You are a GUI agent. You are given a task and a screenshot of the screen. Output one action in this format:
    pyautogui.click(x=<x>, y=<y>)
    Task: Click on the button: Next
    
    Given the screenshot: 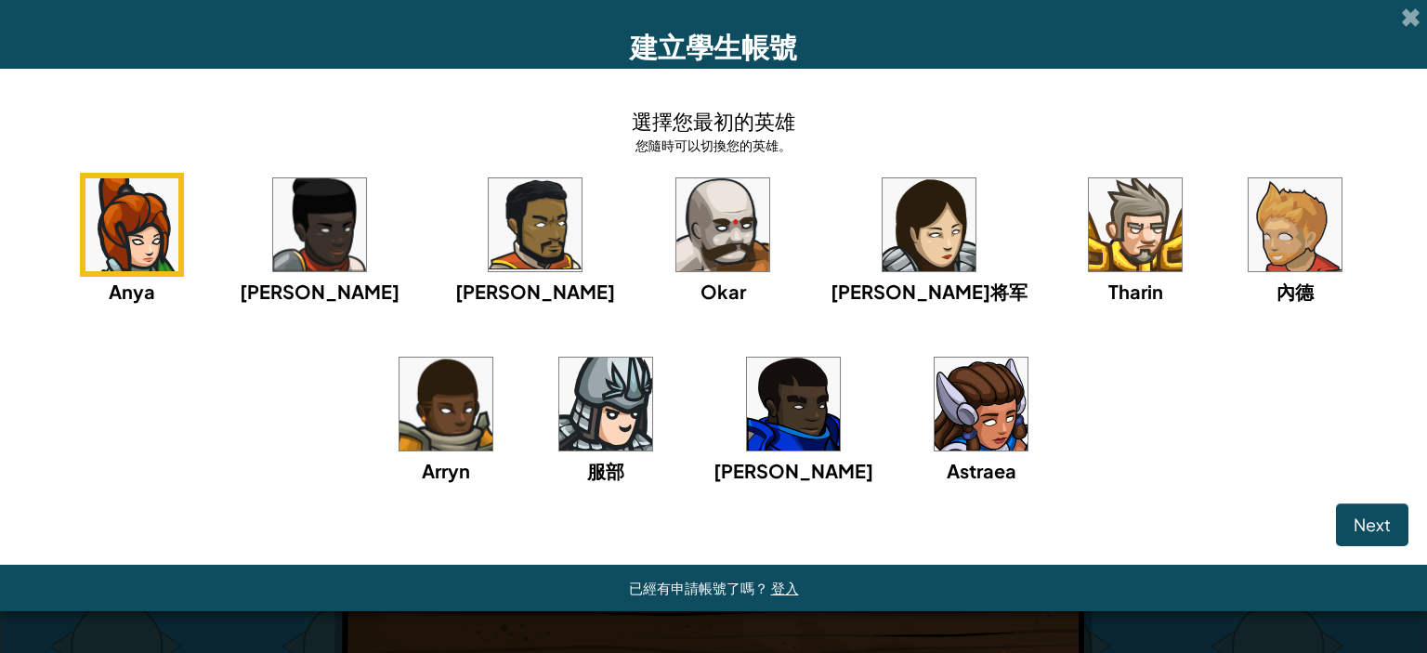 What is the action you would take?
    pyautogui.click(x=1372, y=525)
    